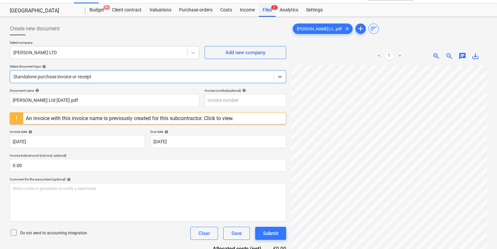 The width and height of the screenshot is (497, 249). What do you see at coordinates (160, 10) in the screenshot?
I see `a: Valuations` at bounding box center [160, 10].